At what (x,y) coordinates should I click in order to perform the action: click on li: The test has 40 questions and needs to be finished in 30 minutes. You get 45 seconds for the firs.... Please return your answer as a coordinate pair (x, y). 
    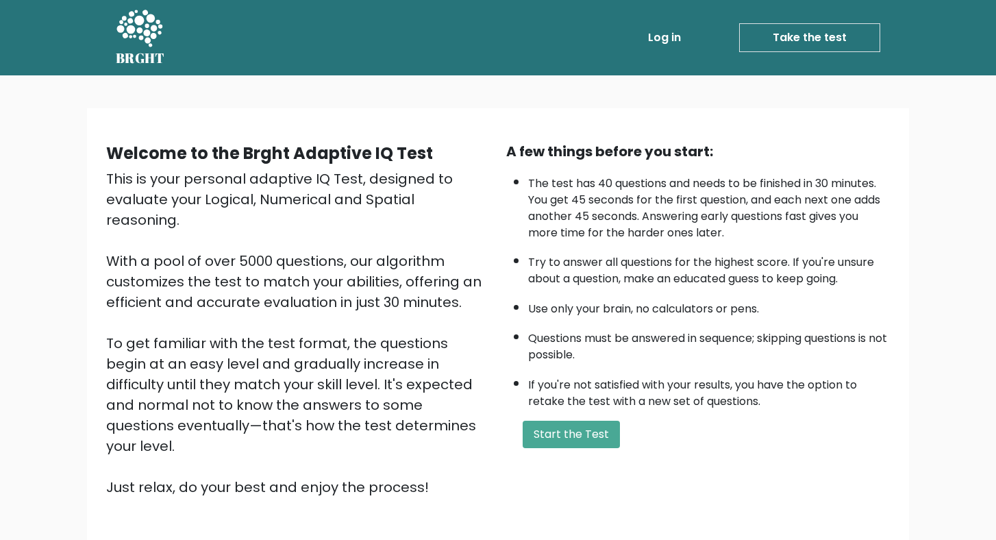
    Looking at the image, I should click on (709, 205).